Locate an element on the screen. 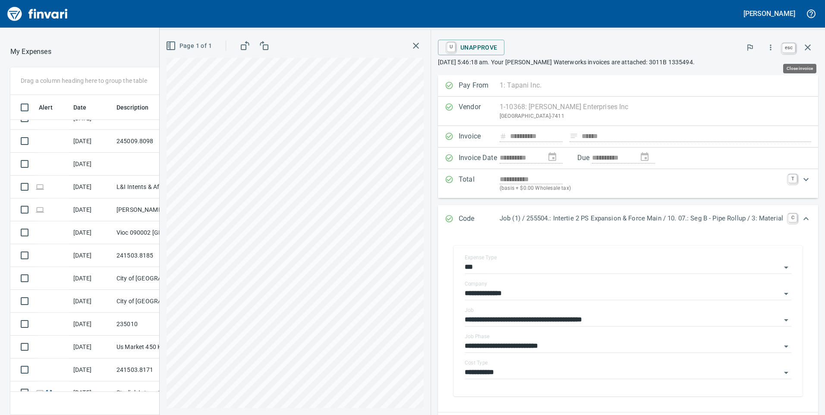 This screenshot has height=415, width=825. button: Page 1 of 1 is located at coordinates (189, 46).